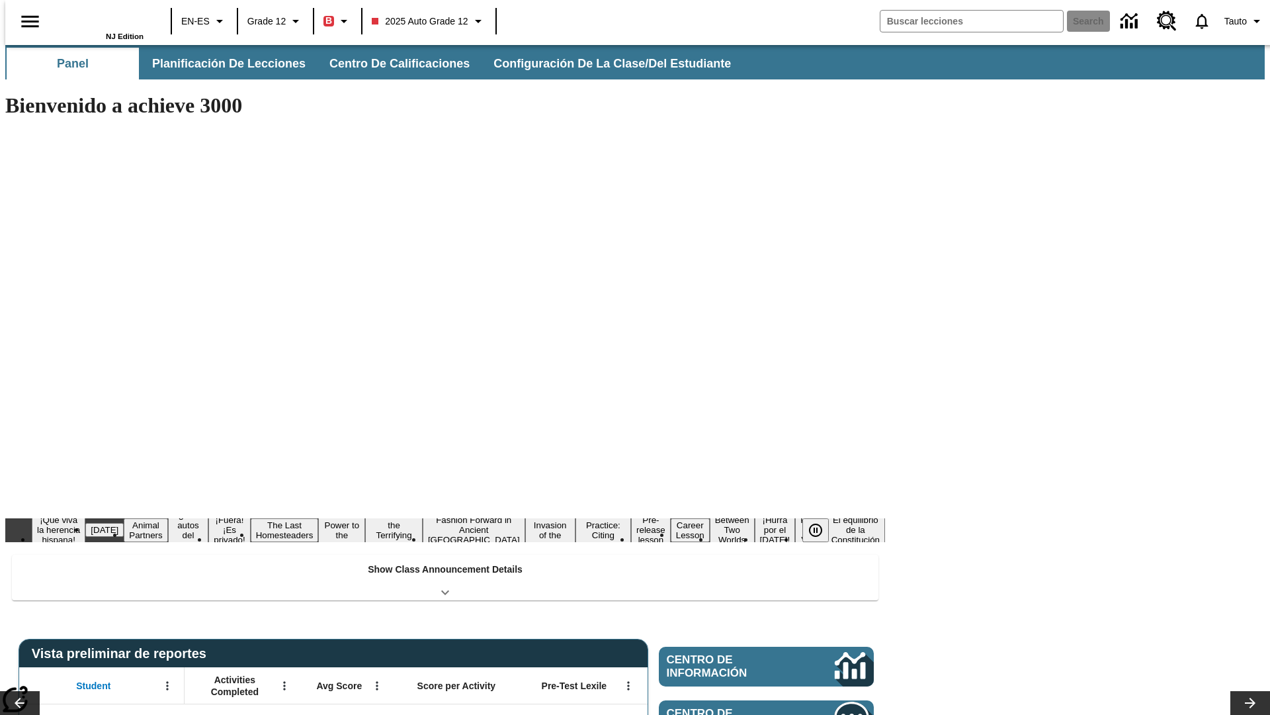 This screenshot has height=715, width=1270. Describe the element at coordinates (1202, 21) in the screenshot. I see `a: Notificaciones` at that location.